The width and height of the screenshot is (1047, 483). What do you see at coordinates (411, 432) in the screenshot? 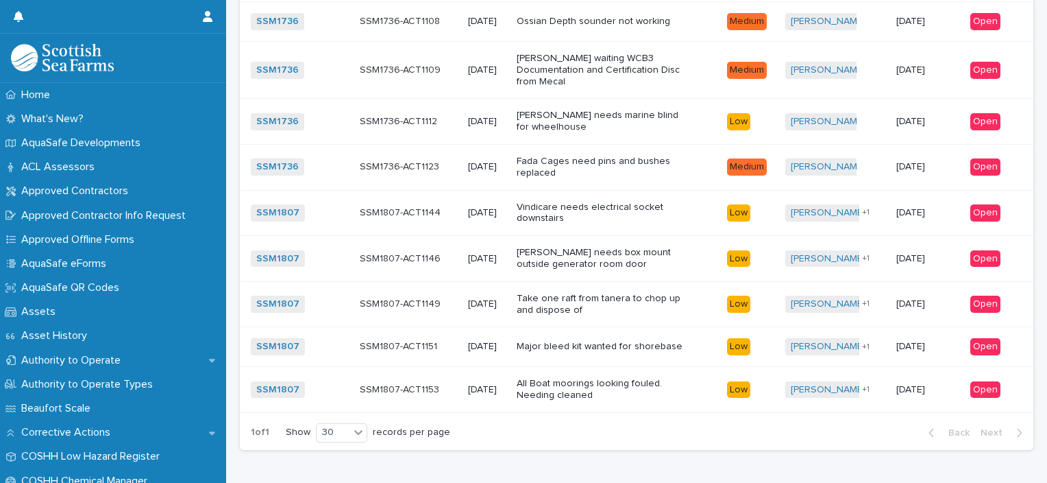
I see `p: records per page` at bounding box center [411, 432].